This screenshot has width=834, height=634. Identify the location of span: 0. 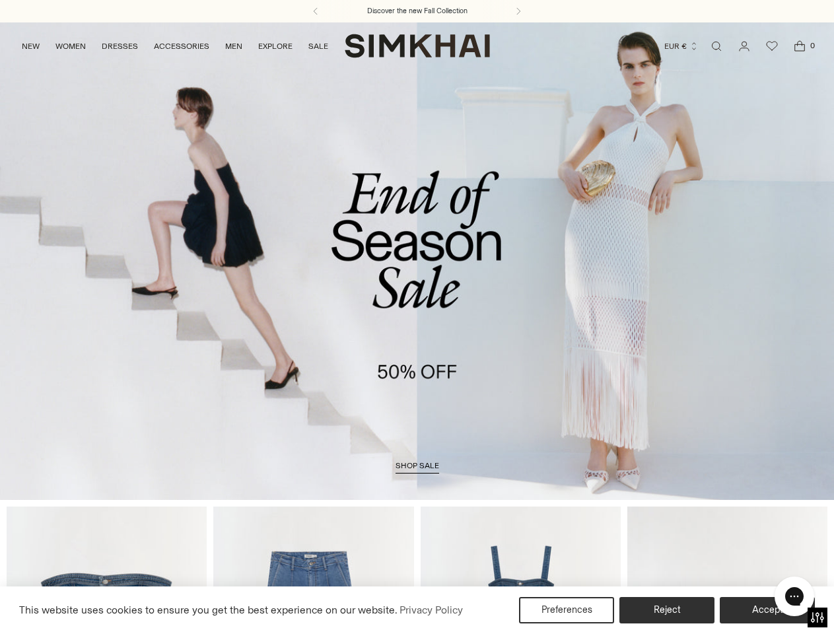
(812, 46).